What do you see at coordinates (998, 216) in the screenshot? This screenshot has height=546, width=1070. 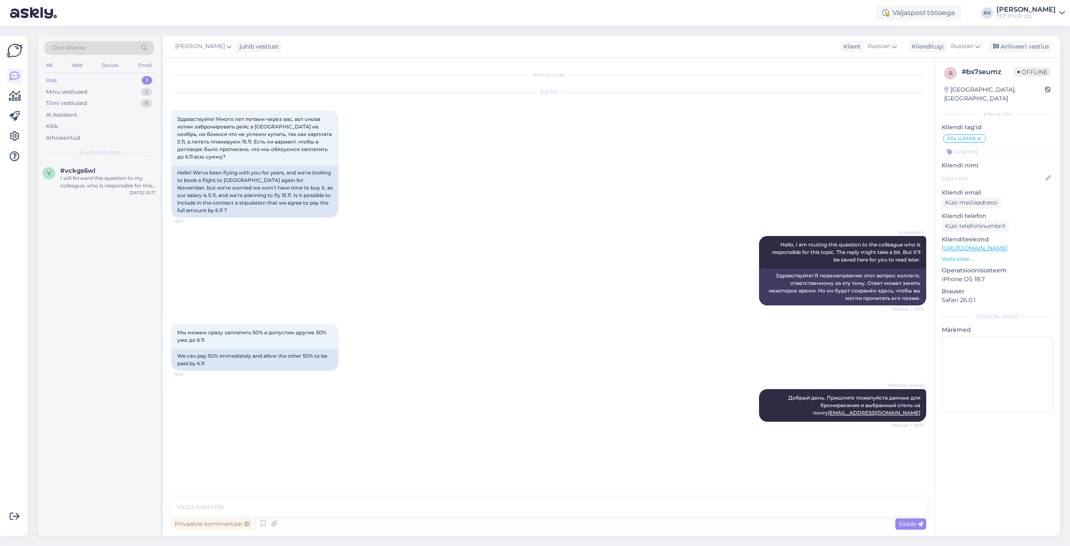 I see `p: Kliendi telefon` at bounding box center [998, 216].